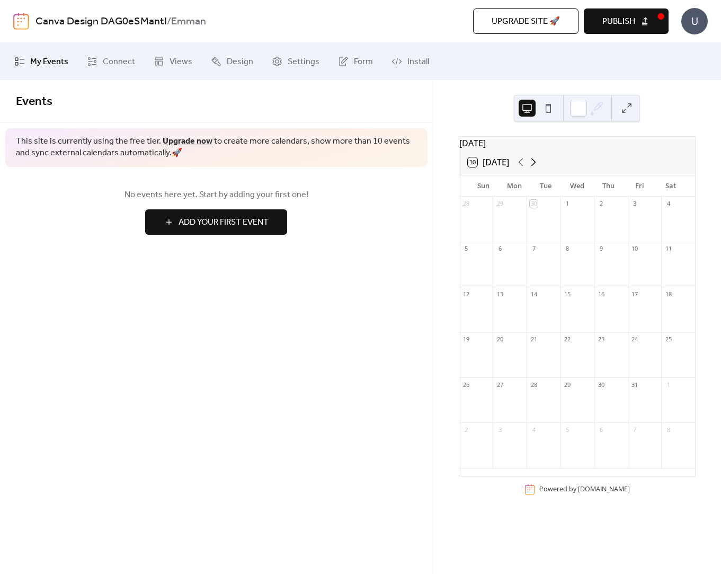  Describe the element at coordinates (188, 141) in the screenshot. I see `a: Upgrade now` at that location.